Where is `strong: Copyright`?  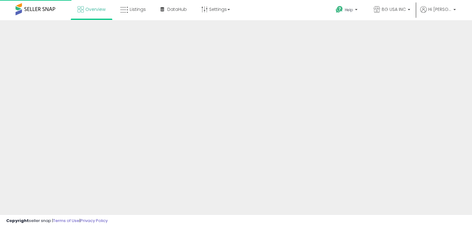
strong: Copyright is located at coordinates (17, 220).